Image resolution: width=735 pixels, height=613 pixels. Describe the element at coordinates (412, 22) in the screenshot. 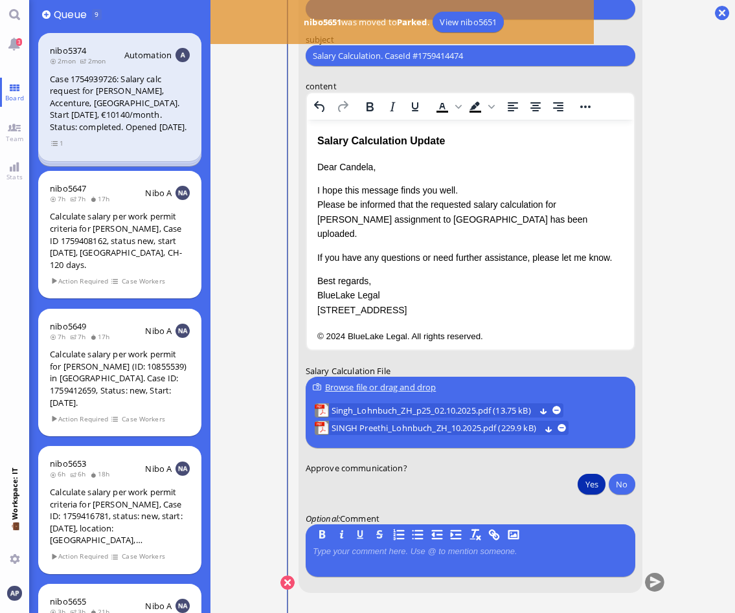

I see `b: Parked` at that location.